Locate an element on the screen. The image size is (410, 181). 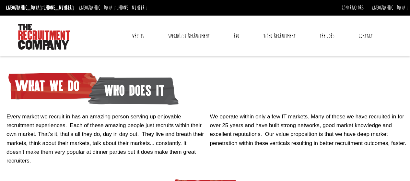
a: The Jobs is located at coordinates (327, 36).